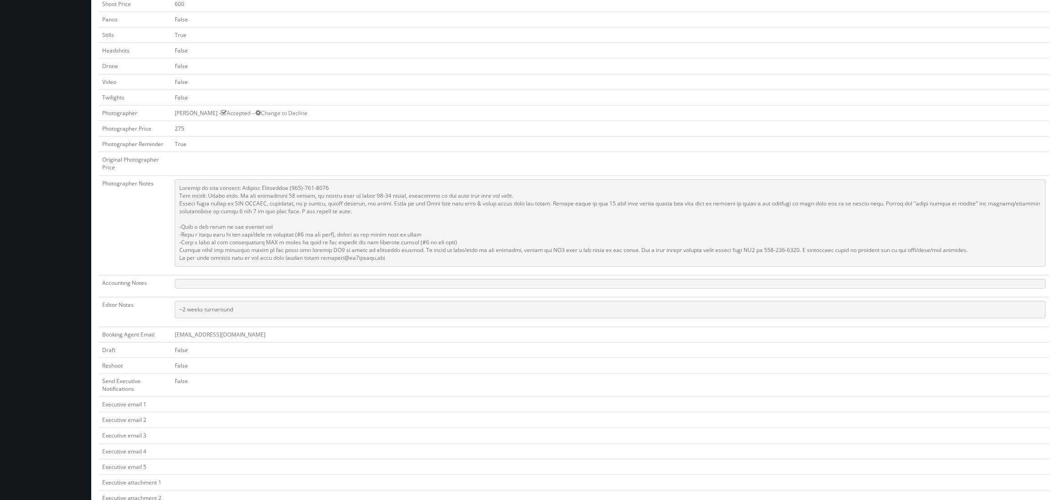 The image size is (1056, 500). What do you see at coordinates (135, 51) in the screenshot?
I see `td: Headshots` at bounding box center [135, 51].